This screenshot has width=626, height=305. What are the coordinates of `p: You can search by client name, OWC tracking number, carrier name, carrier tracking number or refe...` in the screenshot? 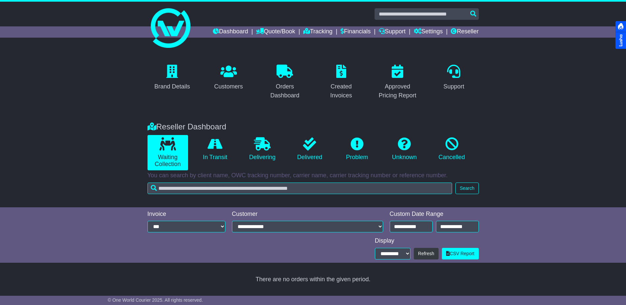 It's located at (313, 176).